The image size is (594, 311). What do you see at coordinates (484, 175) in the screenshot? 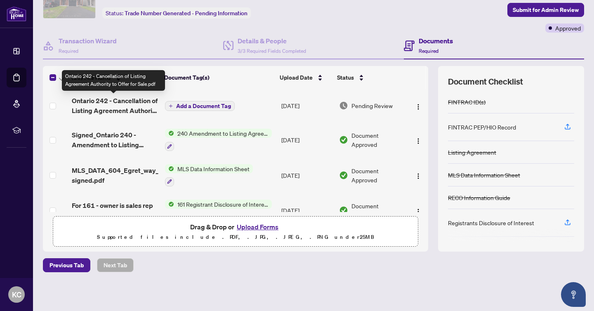
I see `div: MLS Data Information Sheet` at bounding box center [484, 175].